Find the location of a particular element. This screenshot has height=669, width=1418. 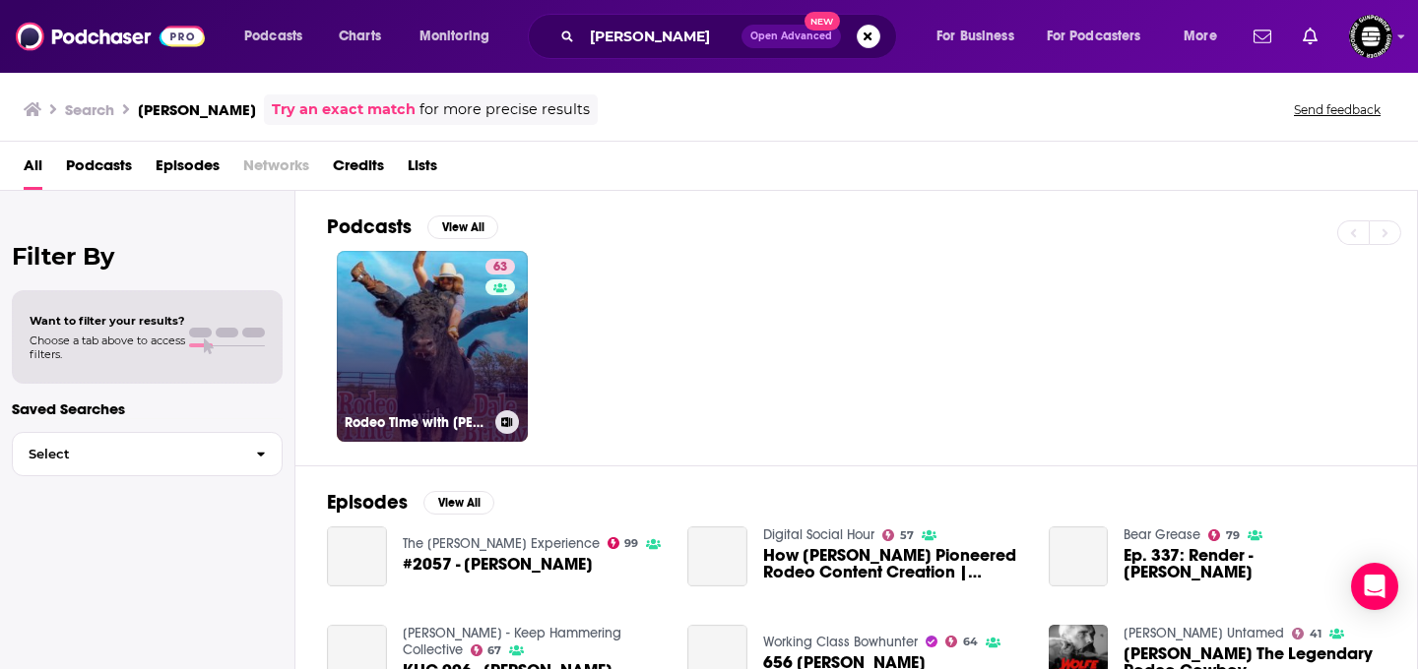

span: New is located at coordinates (822, 21).